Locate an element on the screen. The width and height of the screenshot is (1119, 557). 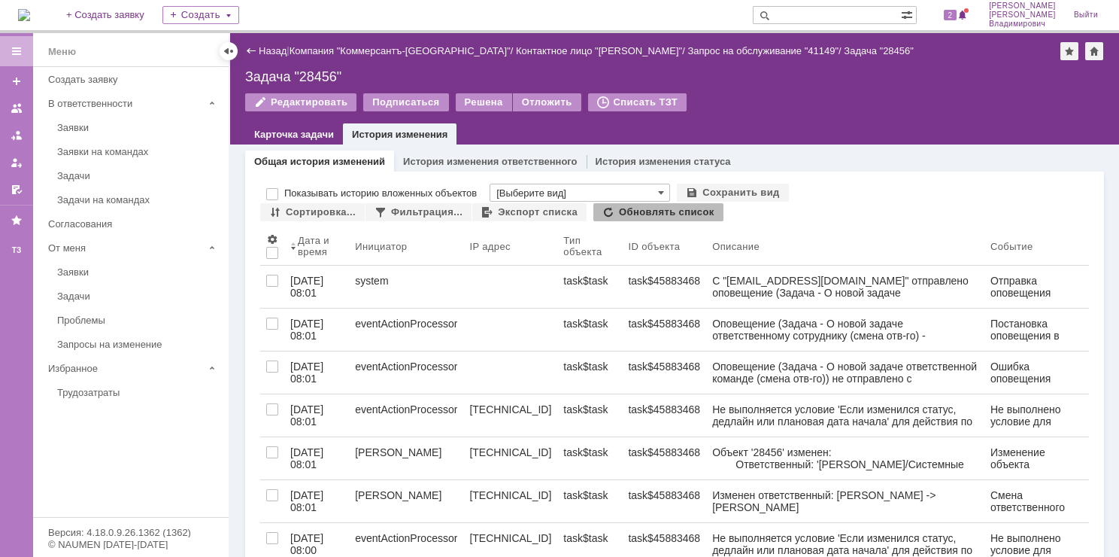
a: Общая история изменений is located at coordinates (320, 161).